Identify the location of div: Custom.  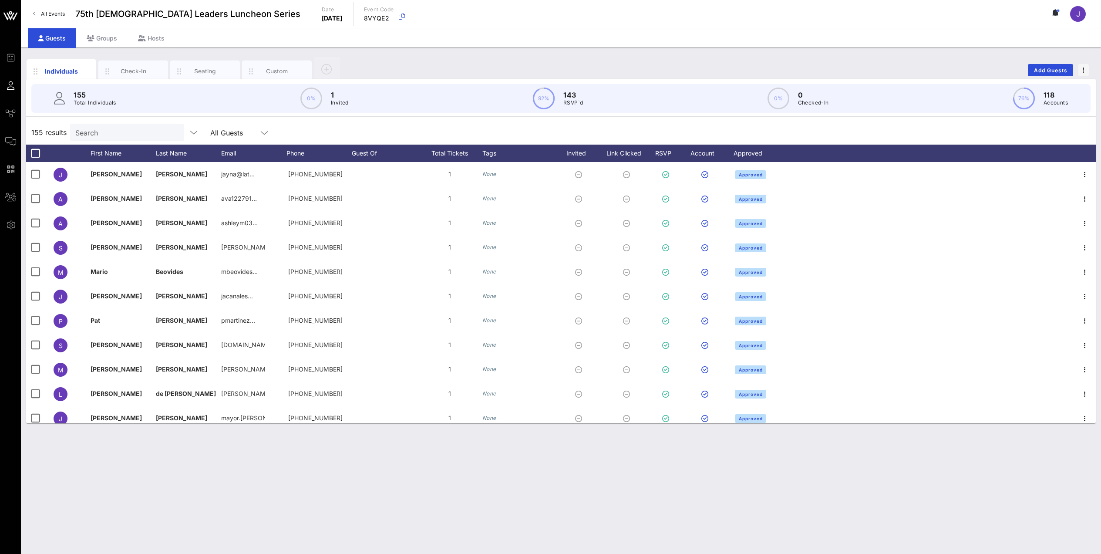
(277, 71).